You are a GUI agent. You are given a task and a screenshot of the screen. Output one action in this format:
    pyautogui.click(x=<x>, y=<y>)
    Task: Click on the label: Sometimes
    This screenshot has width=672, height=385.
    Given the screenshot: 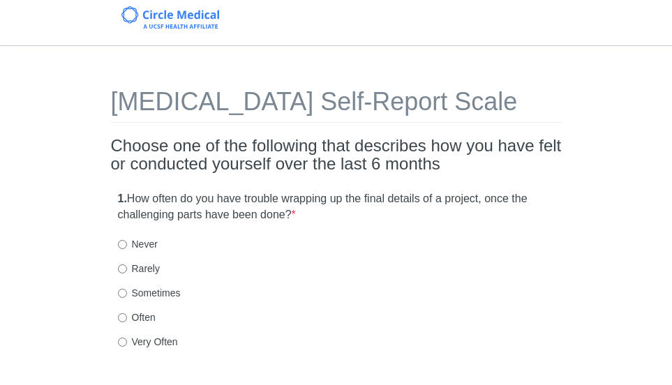 What is the action you would take?
    pyautogui.click(x=149, y=293)
    